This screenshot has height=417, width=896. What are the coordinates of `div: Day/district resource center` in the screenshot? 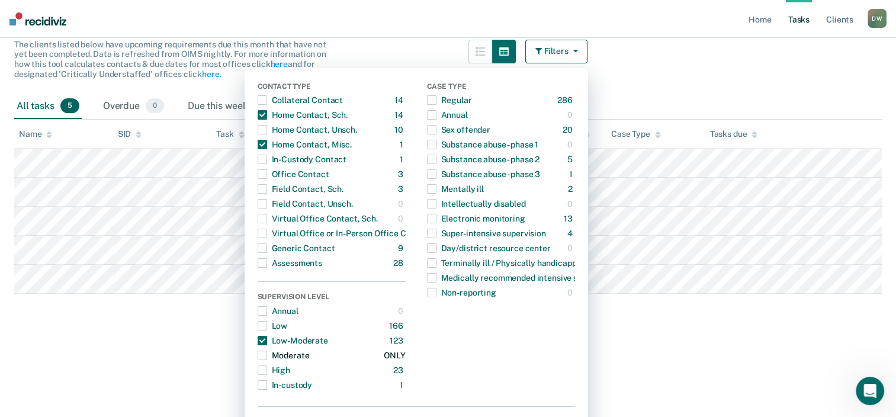 It's located at (489, 248).